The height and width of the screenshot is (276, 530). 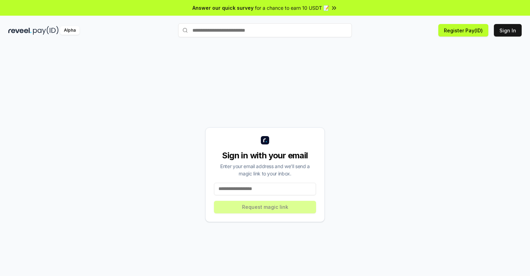 What do you see at coordinates (265, 170) in the screenshot?
I see `div: Enter your email address and we’ll send a magic link to your inbox.` at bounding box center [265, 170].